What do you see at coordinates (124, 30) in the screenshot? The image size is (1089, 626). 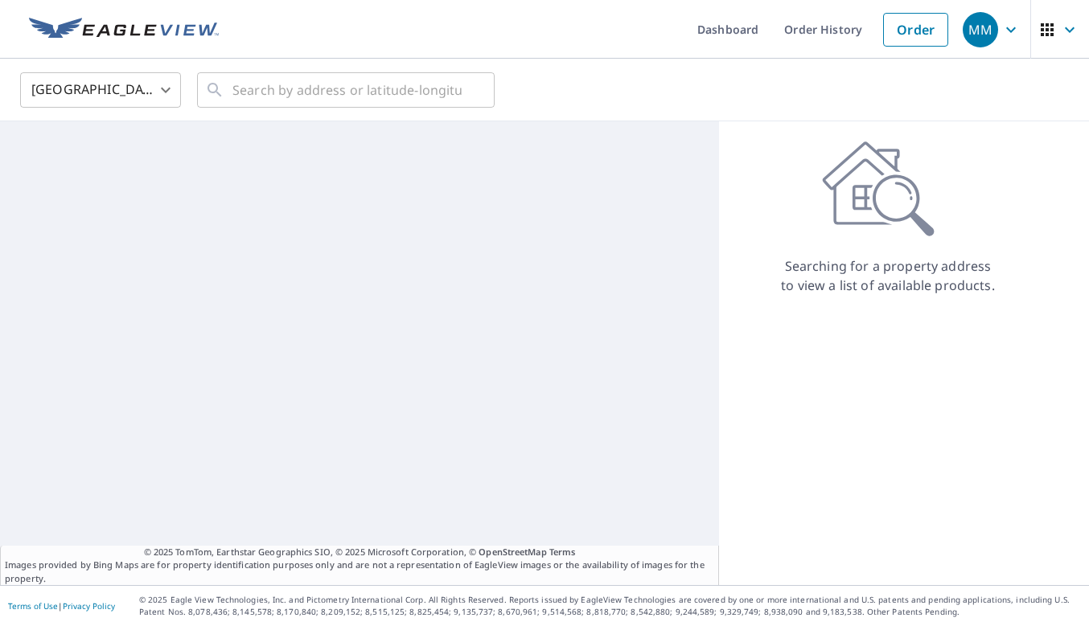 I see `img: EV Logo` at bounding box center [124, 30].